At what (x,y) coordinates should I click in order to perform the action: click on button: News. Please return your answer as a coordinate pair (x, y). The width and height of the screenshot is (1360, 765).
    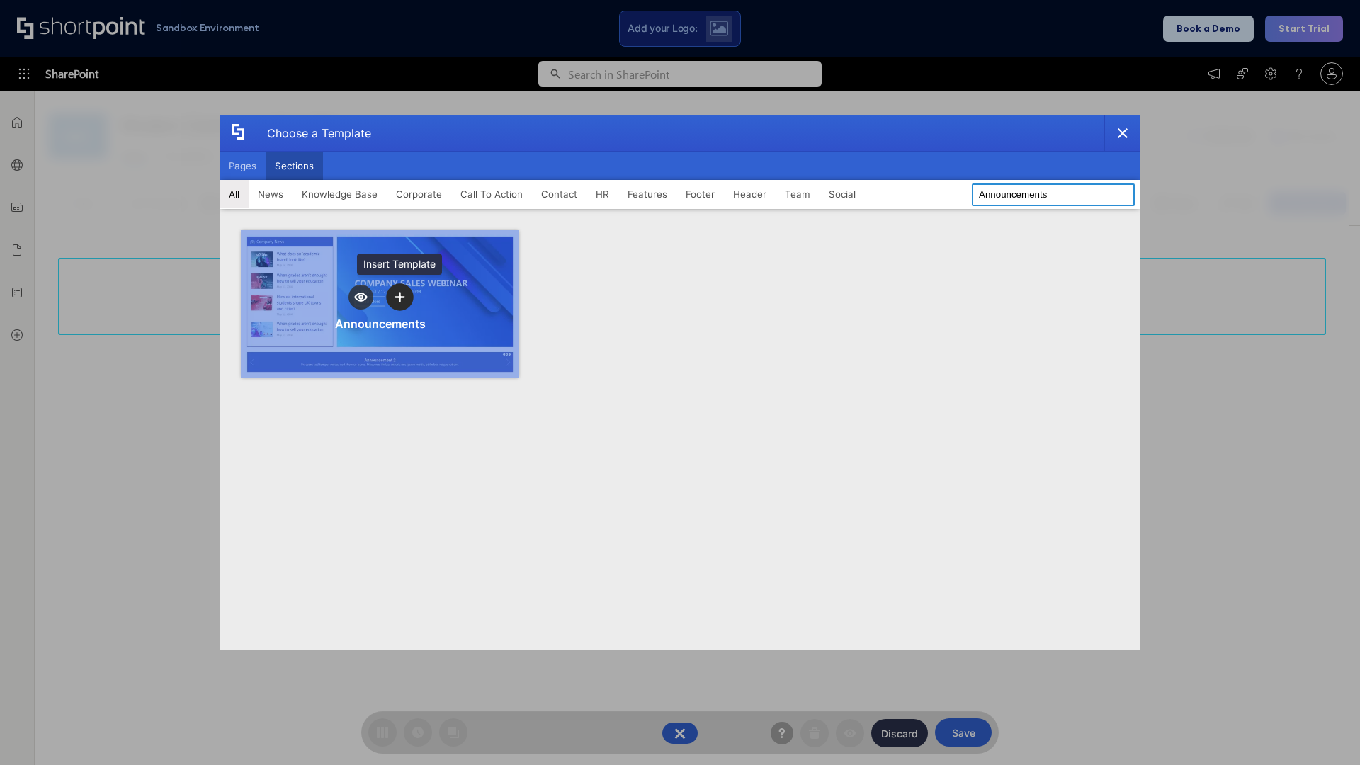
    Looking at the image, I should click on (271, 194).